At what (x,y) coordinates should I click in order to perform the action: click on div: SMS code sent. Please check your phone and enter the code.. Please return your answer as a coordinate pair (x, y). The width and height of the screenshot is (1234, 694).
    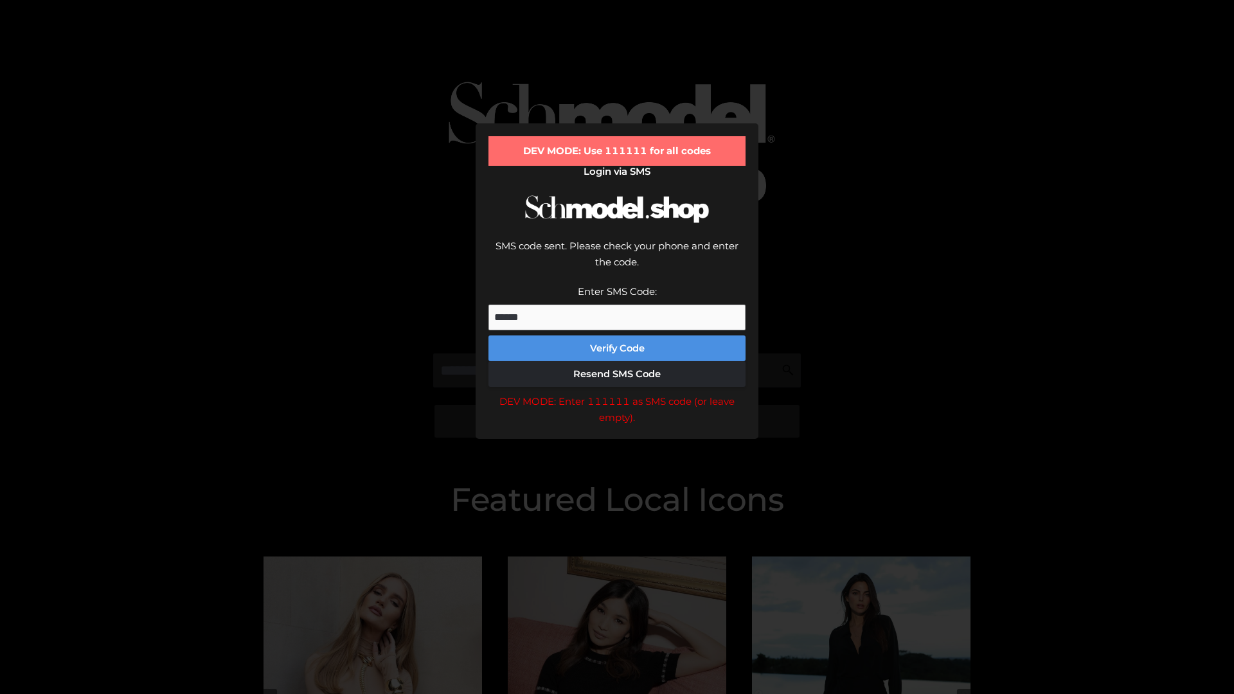
    Looking at the image, I should click on (617, 260).